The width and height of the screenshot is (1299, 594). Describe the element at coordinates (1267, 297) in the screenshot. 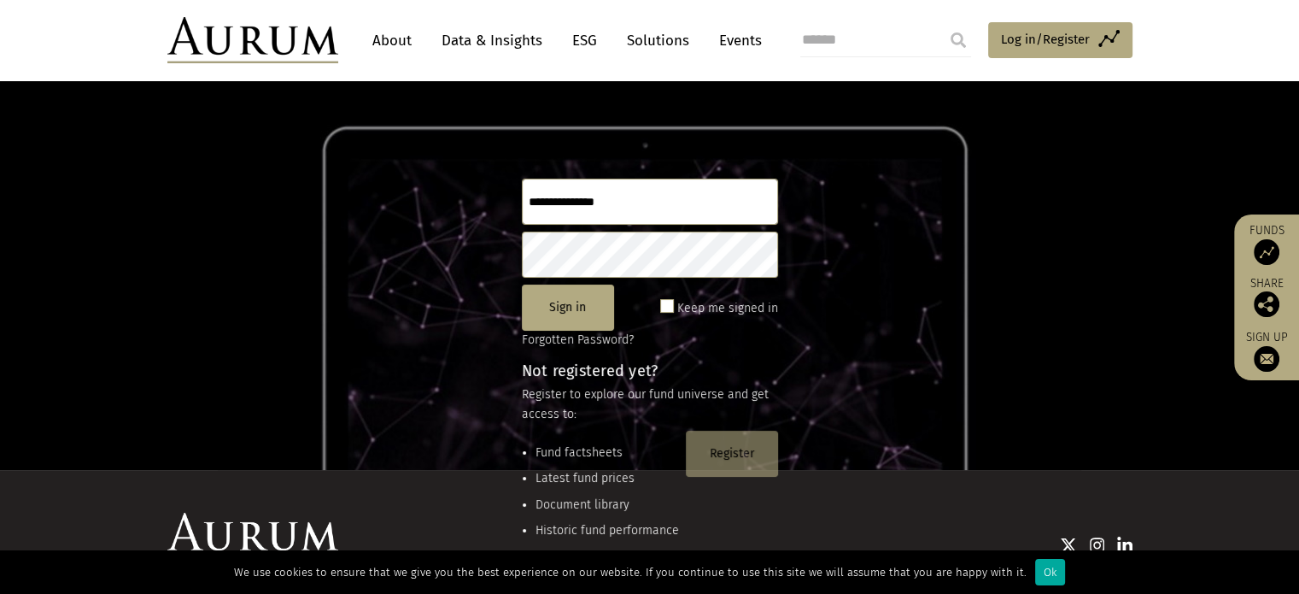

I see `div: Share` at that location.